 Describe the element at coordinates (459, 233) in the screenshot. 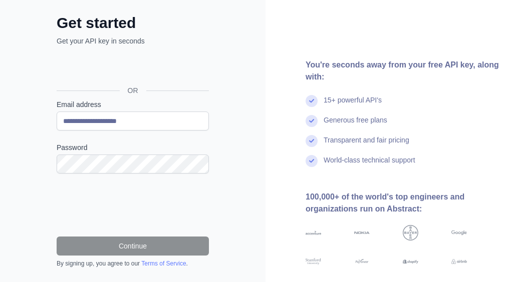

I see `img: google` at that location.